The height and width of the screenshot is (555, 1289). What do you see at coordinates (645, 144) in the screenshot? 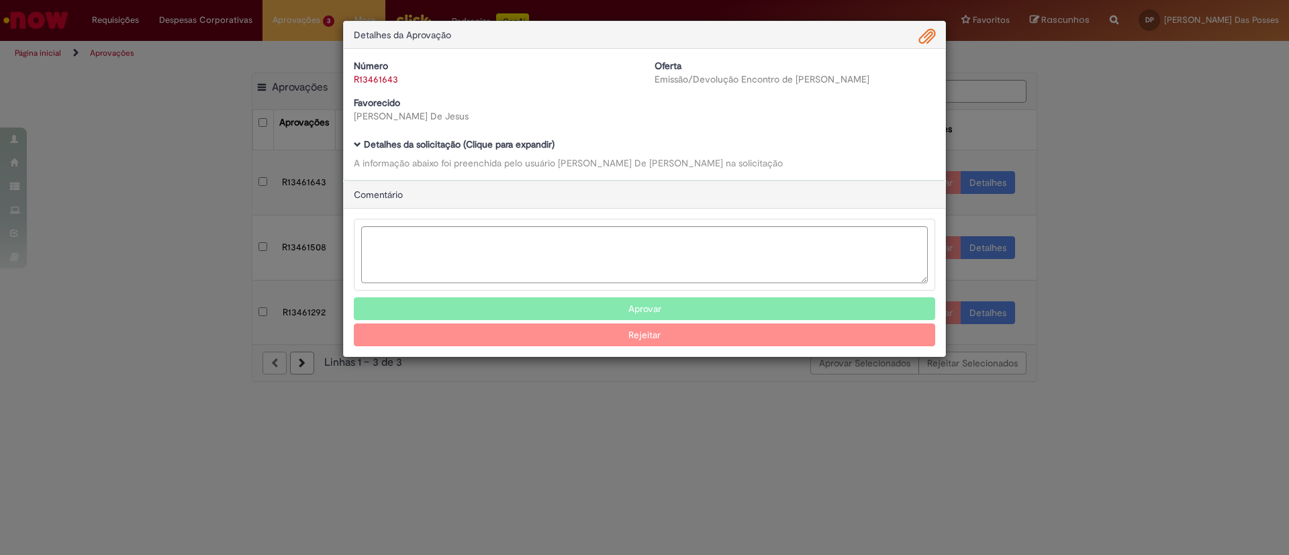
I see `h5: Detalhes da solicitação (Clique para expandir)` at bounding box center [645, 144].